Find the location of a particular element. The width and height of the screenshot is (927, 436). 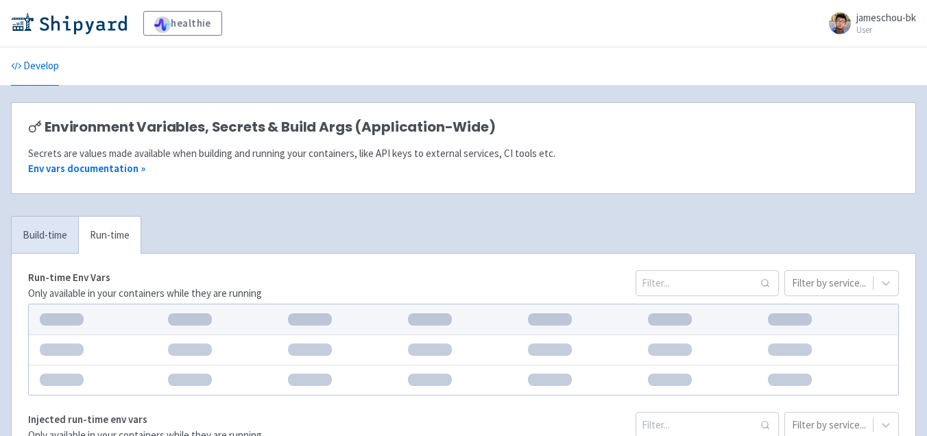

strong: Run-time Env Vars is located at coordinates (69, 277).